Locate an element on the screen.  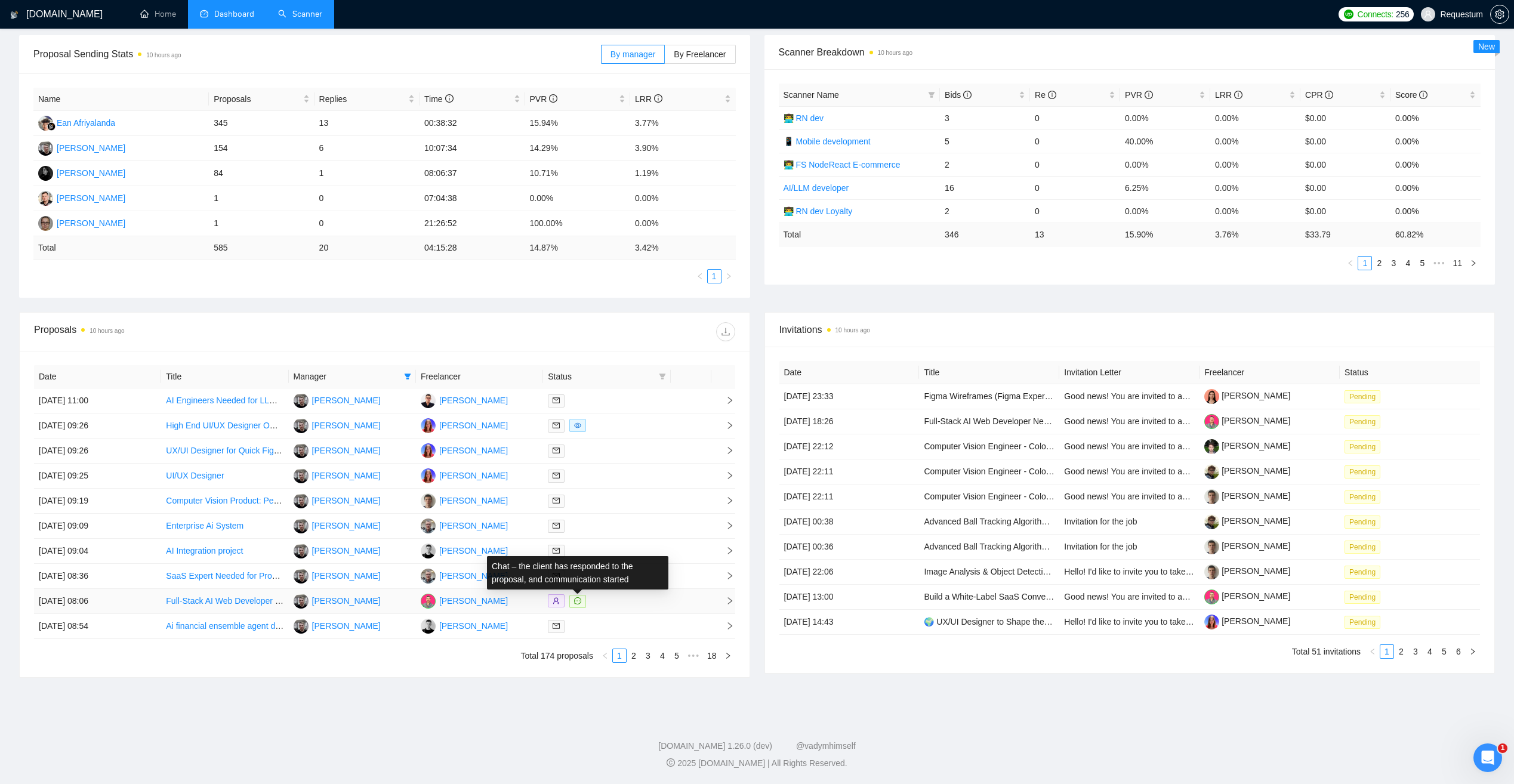
span: filter is located at coordinates (931, 95).